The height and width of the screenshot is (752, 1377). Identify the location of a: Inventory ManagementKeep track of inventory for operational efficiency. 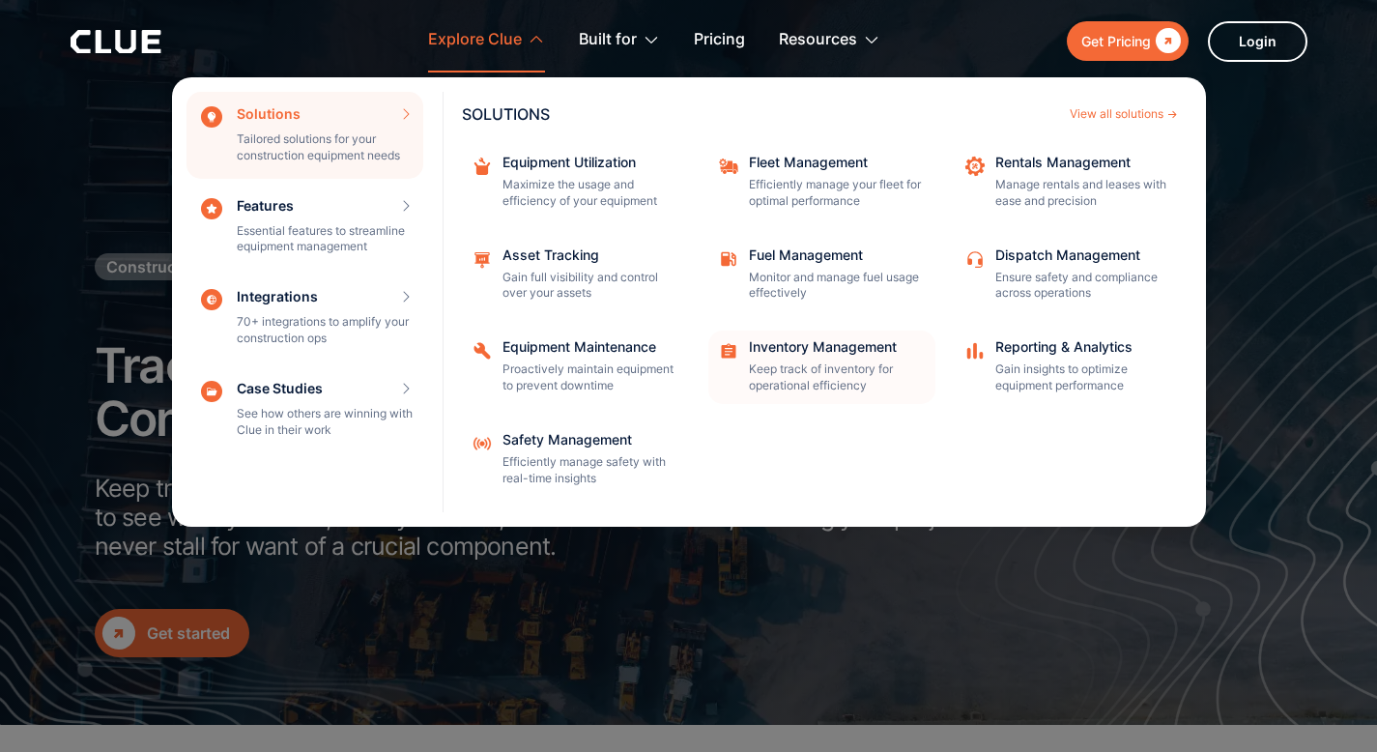
(822, 367).